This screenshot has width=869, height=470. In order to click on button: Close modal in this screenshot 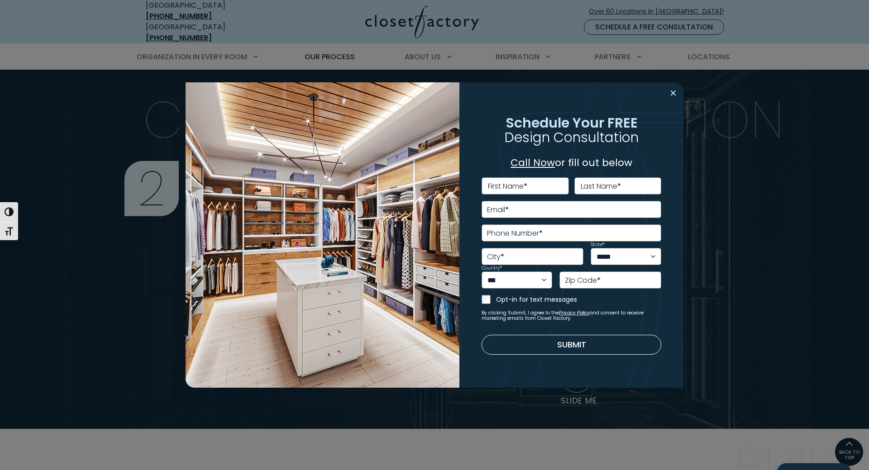, I will do `click(673, 93)`.